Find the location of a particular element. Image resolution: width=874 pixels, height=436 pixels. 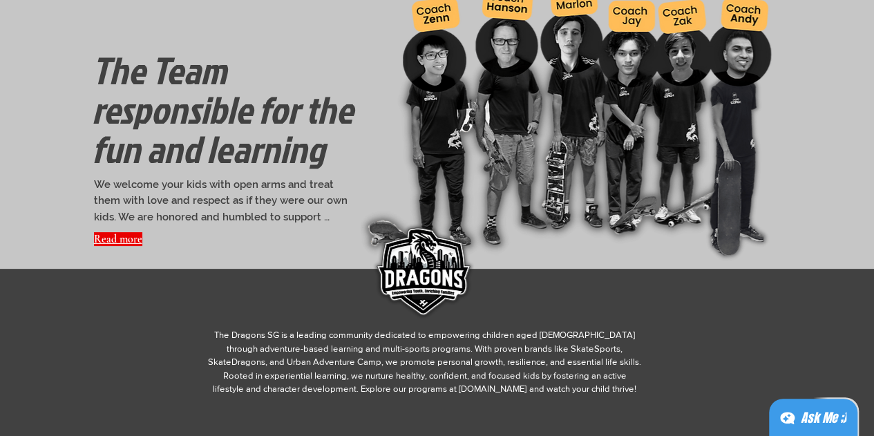

button: Read more is located at coordinates (118, 239).